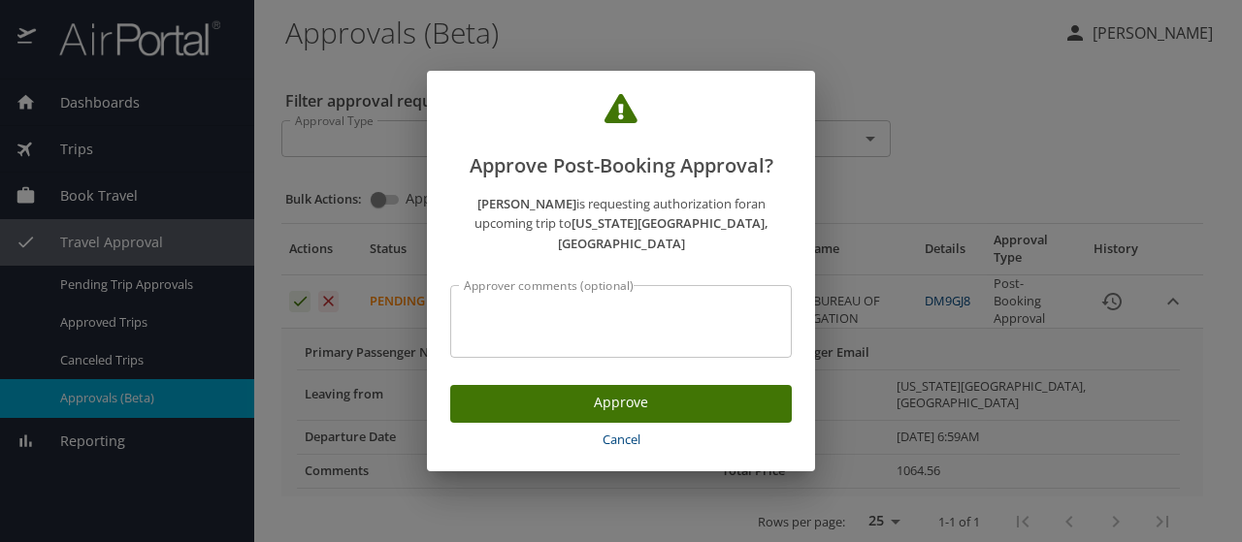  I want to click on span: Approve, so click(621, 403).